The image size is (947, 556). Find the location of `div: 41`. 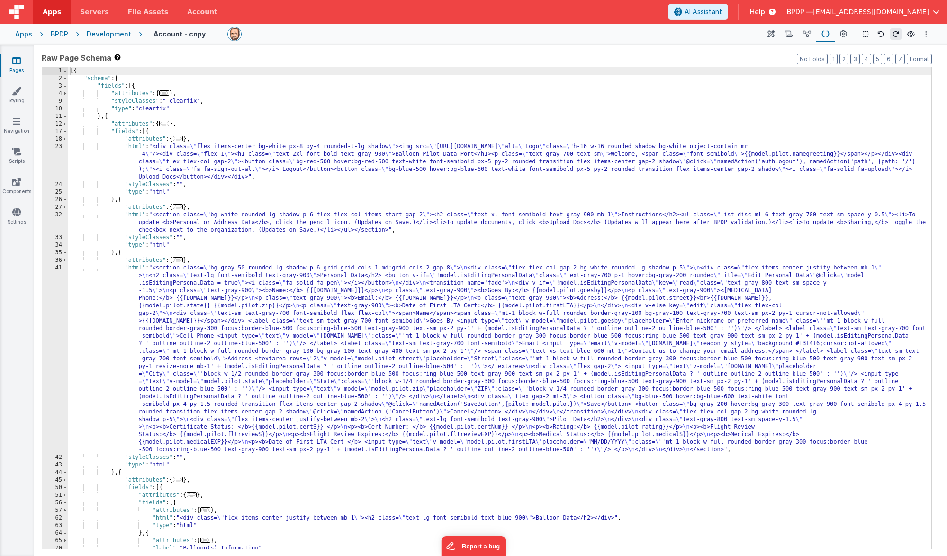

div: 41 is located at coordinates (55, 359).